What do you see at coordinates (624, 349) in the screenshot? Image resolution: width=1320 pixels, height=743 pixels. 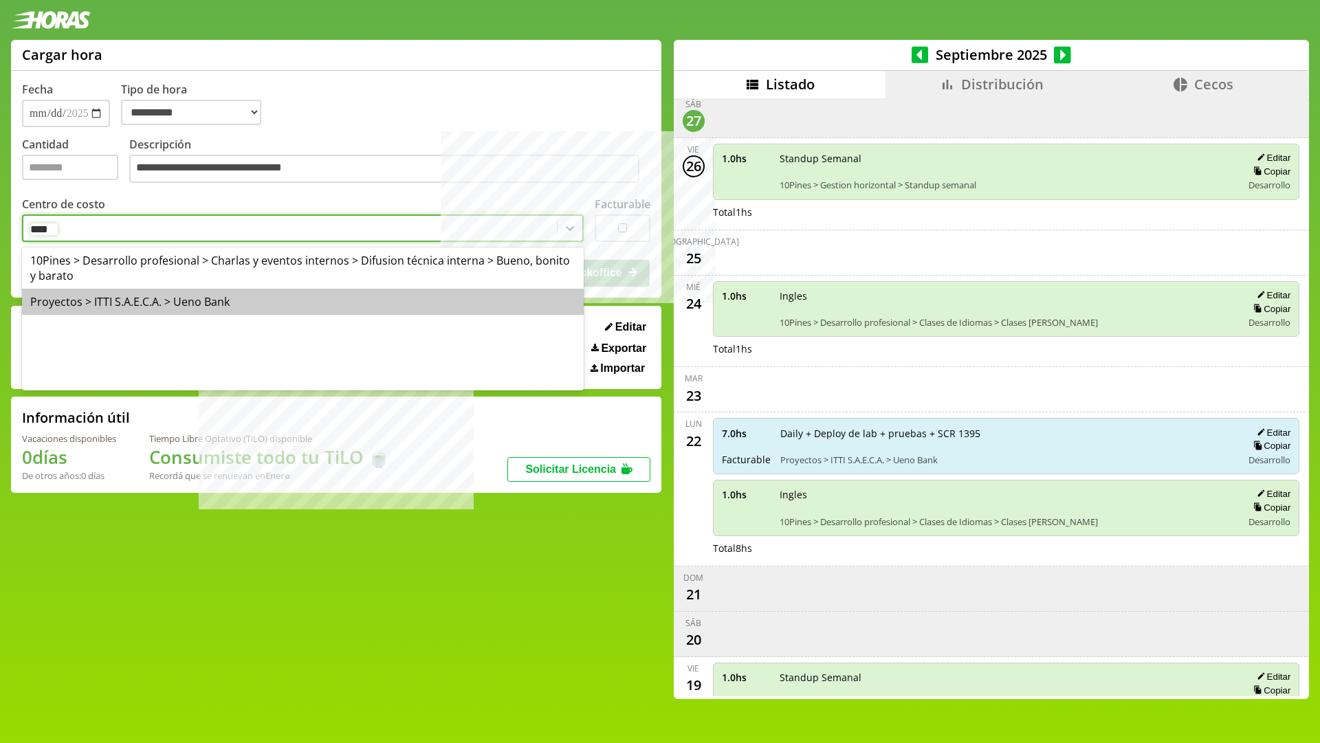 I see `span: Exportar` at bounding box center [624, 349].